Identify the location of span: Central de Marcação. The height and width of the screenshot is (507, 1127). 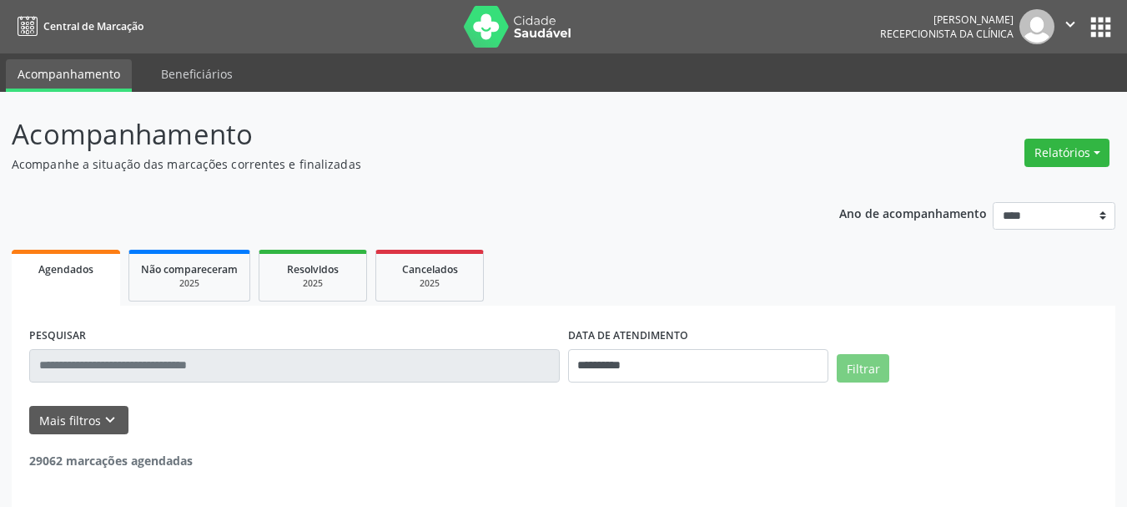
(93, 26).